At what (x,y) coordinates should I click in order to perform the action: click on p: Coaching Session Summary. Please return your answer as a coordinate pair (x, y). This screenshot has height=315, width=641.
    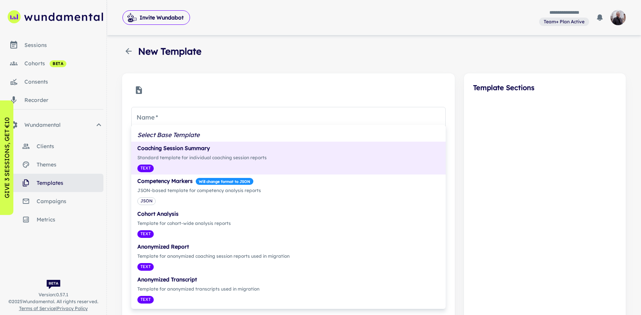
    Looking at the image, I should click on (202, 148).